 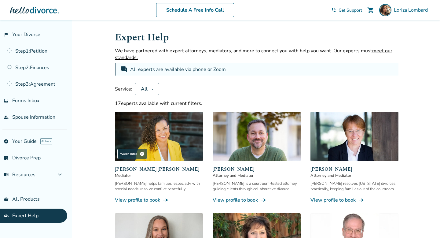 I want to click on span: expand_more, so click(x=60, y=175).